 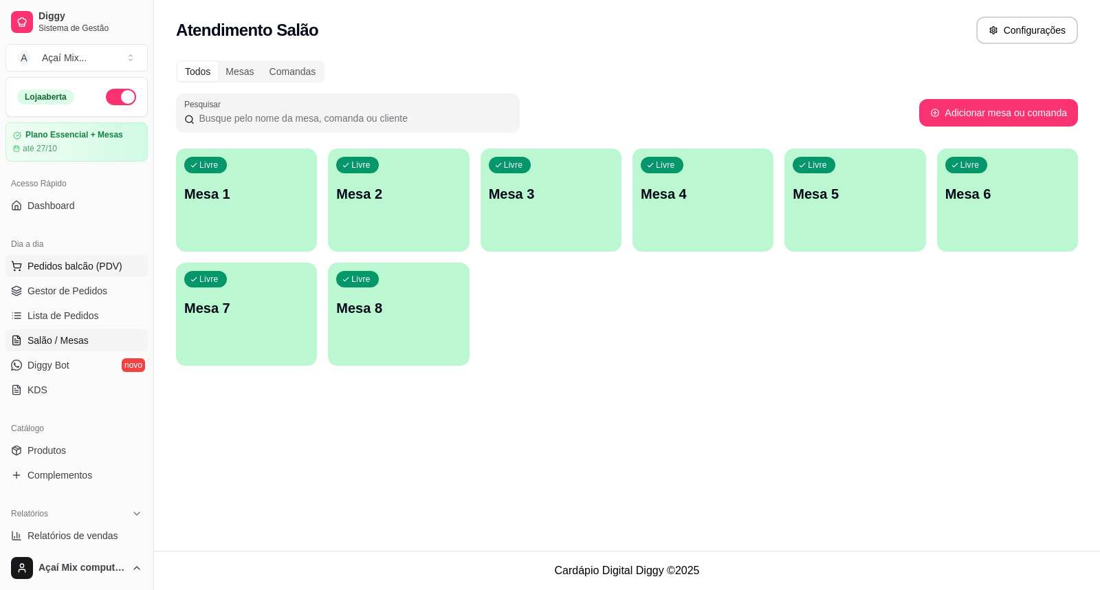 I want to click on span: Produtos, so click(x=47, y=450).